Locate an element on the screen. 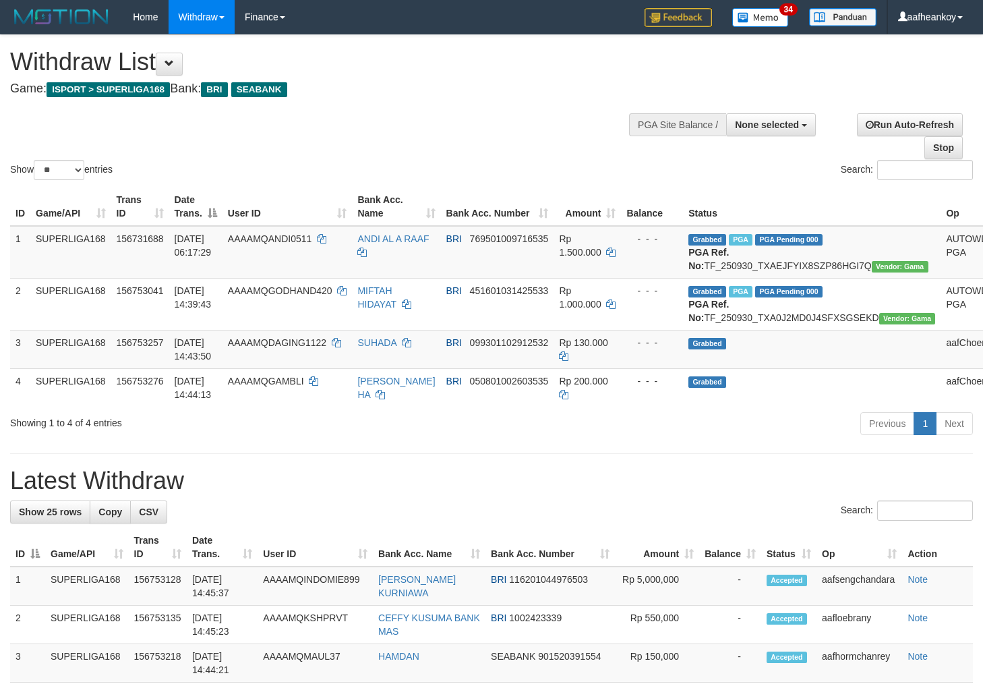  td: AAAAMQMAUL37 is located at coordinates (315, 663).